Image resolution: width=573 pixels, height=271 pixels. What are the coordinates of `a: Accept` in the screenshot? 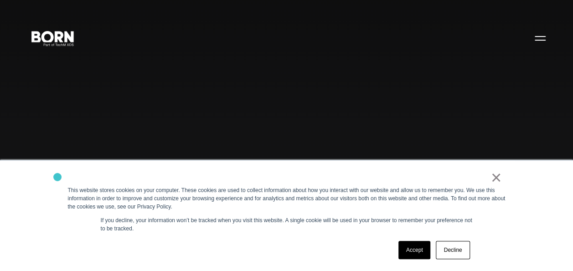 It's located at (414, 250).